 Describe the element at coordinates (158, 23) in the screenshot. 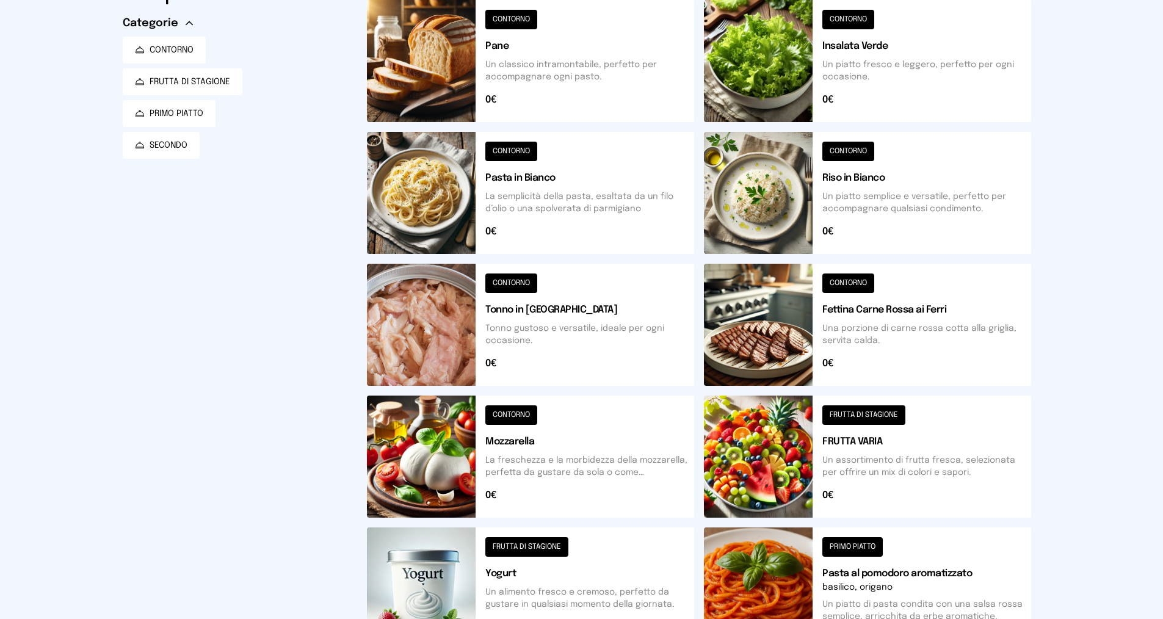

I see `button: Categorie` at that location.